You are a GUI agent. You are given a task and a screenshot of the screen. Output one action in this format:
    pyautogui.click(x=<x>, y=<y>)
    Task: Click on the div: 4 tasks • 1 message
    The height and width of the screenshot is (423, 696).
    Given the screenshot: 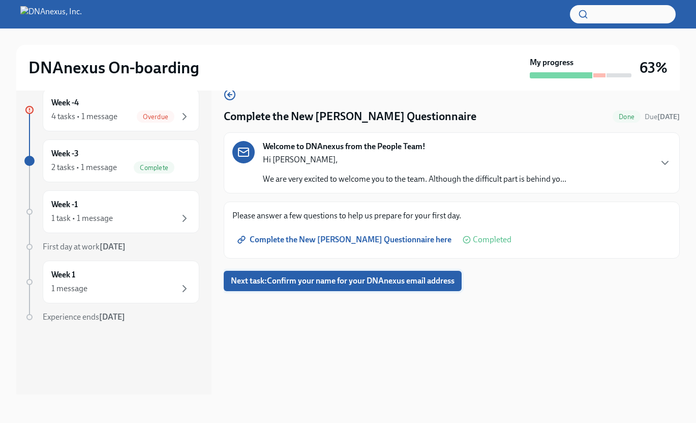 What is the action you would take?
    pyautogui.click(x=84, y=116)
    